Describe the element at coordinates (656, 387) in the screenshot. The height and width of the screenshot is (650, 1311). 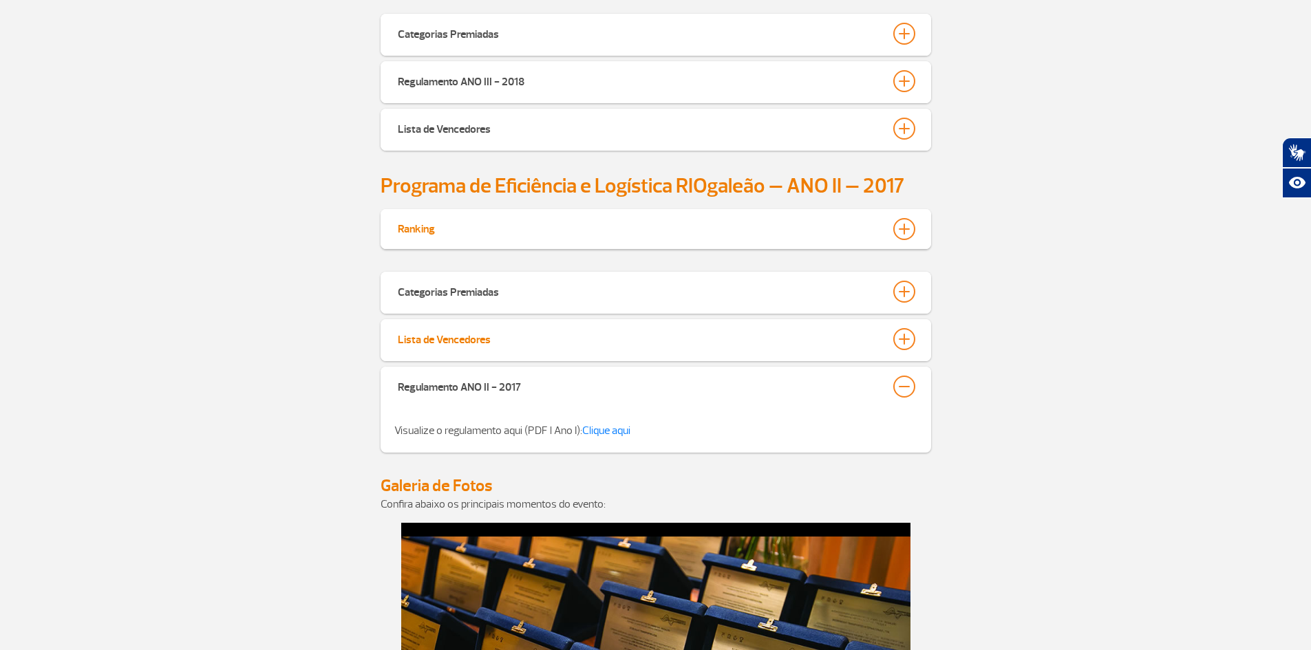
I see `button: Regulamento ANO II - 2017` at that location.